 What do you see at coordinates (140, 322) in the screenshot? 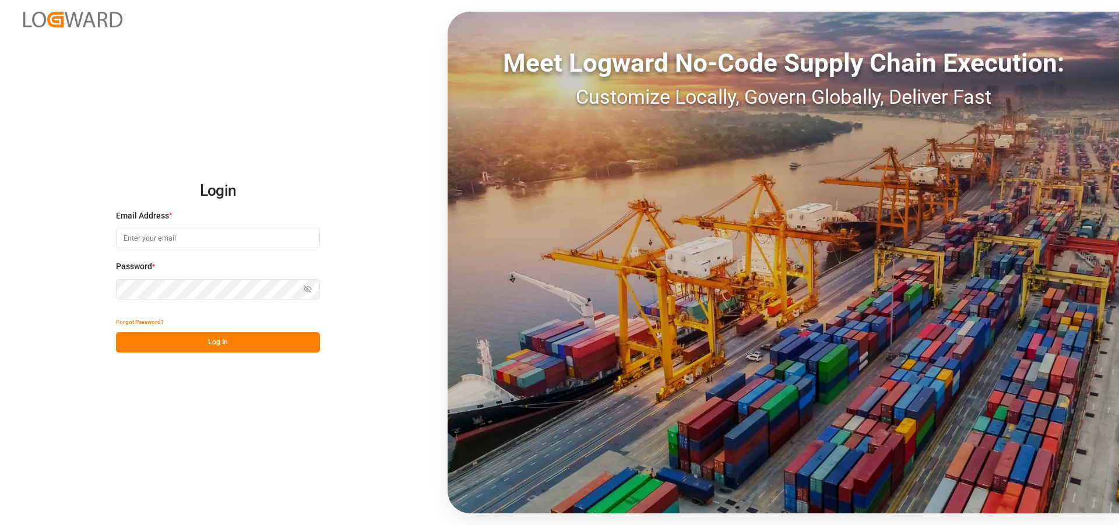
I see `button: Forgot Password?` at bounding box center [140, 322].